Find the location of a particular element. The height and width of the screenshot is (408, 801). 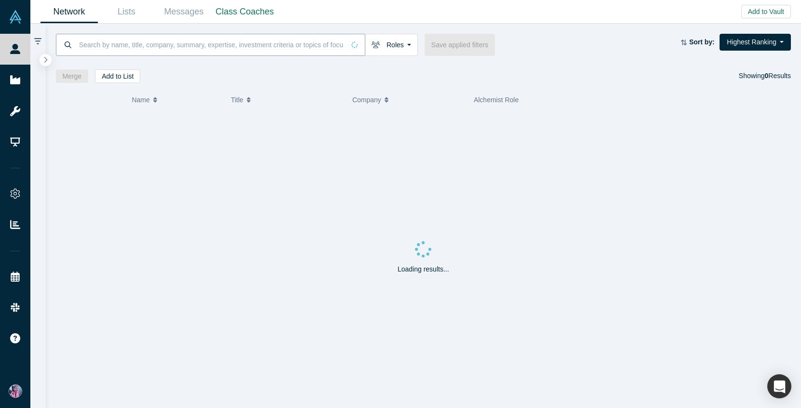

span: Company is located at coordinates (367, 100).